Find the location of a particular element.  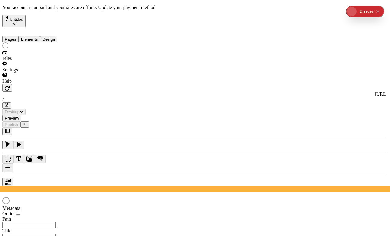

button: Box is located at coordinates (8, 159).